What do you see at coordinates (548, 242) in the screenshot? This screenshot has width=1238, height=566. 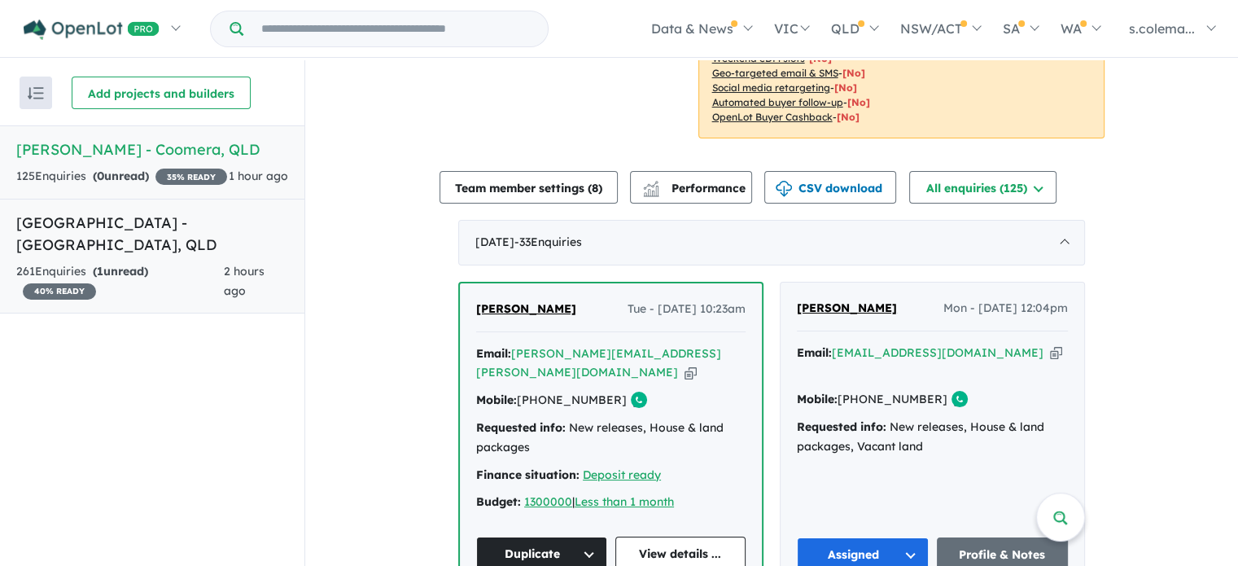 I see `span: - 33 Enquir ies` at bounding box center [548, 242].